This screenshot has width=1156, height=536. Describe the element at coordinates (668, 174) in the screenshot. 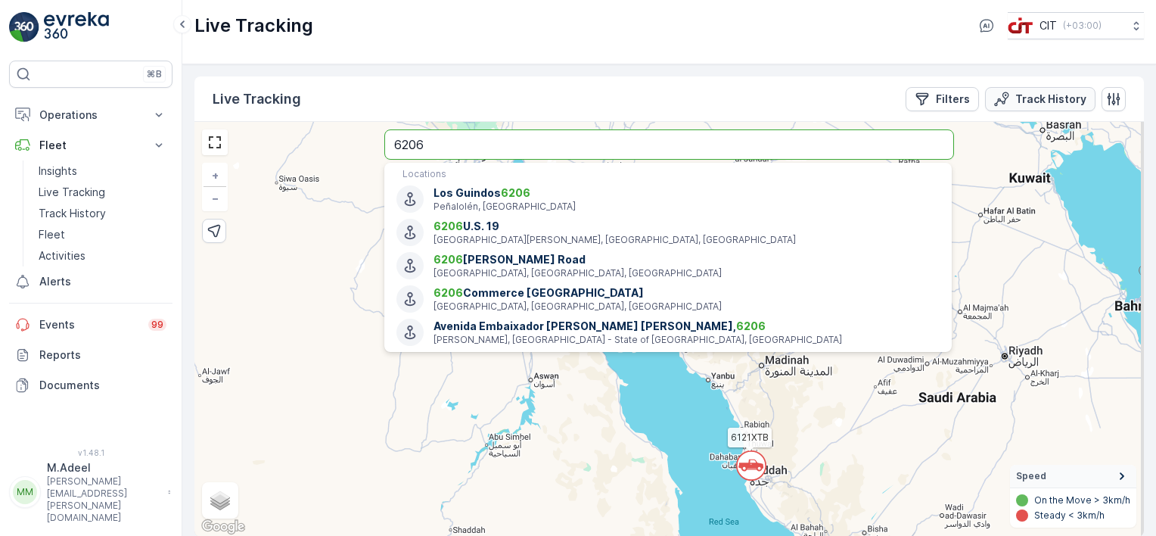

I see `p: Locations` at that location.